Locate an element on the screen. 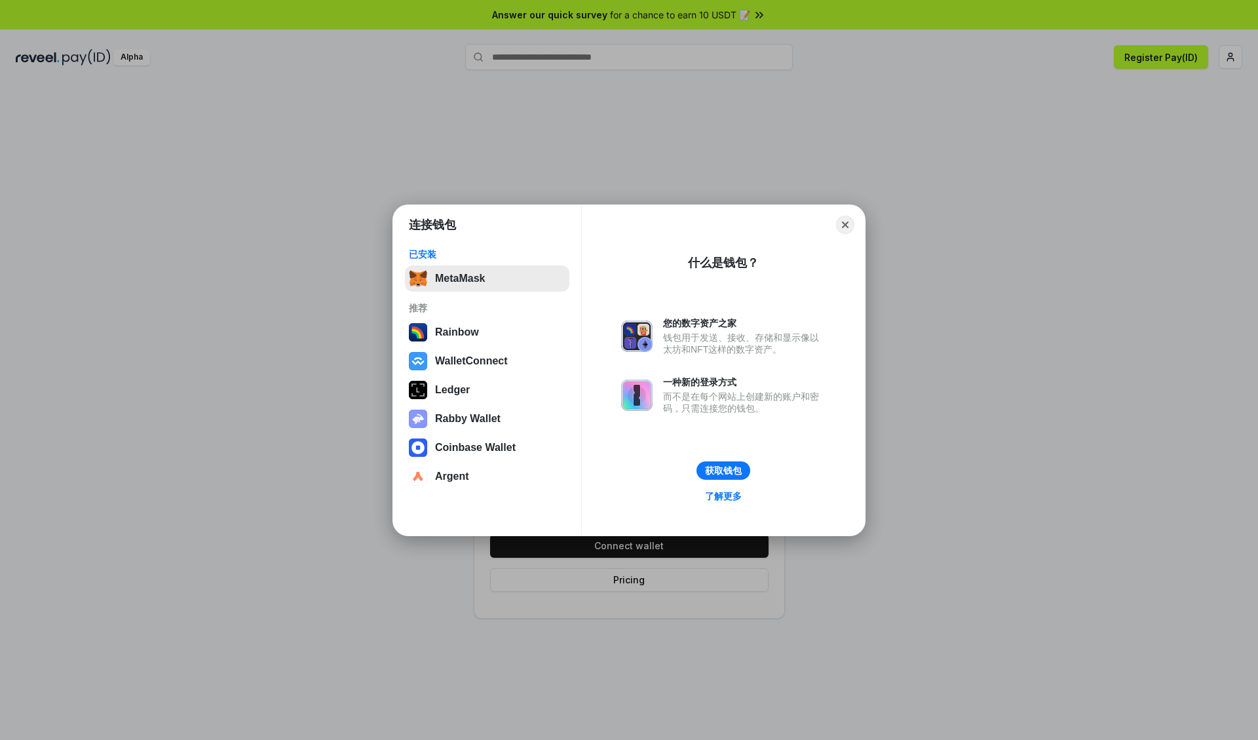 Image resolution: width=1258 pixels, height=740 pixels. div: 您的数字资产之家 is located at coordinates (744, 323).